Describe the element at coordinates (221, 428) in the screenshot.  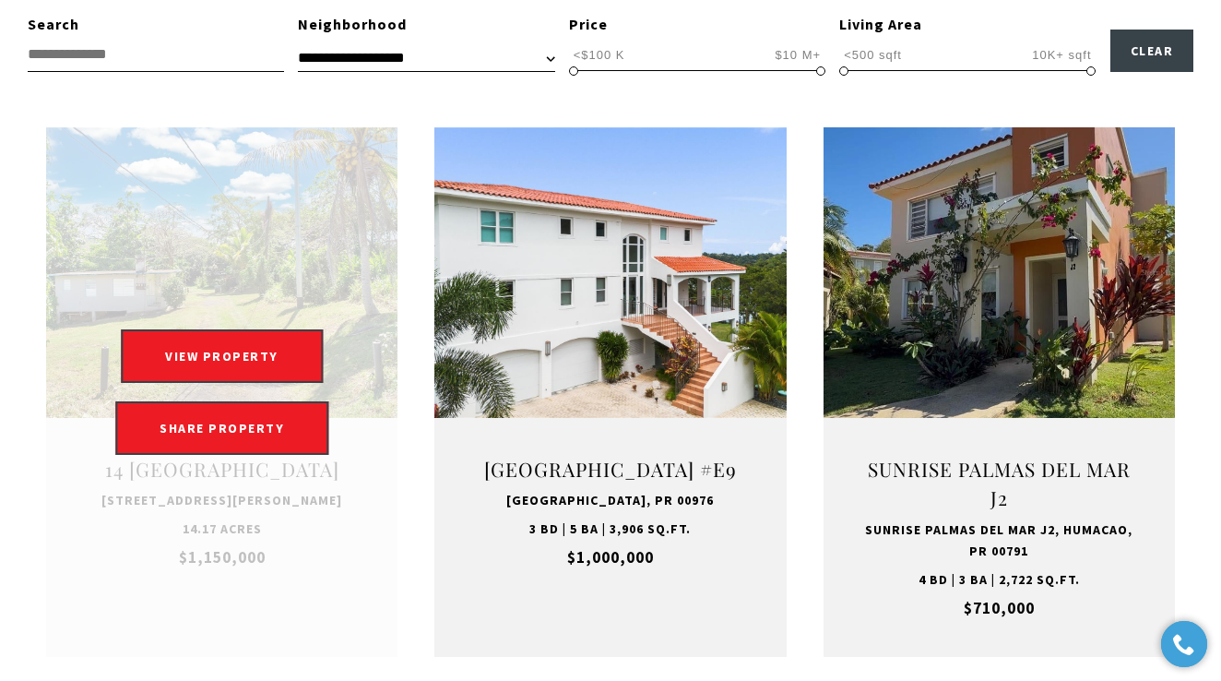
I see `a: SHARE PROPERTY` at that location.